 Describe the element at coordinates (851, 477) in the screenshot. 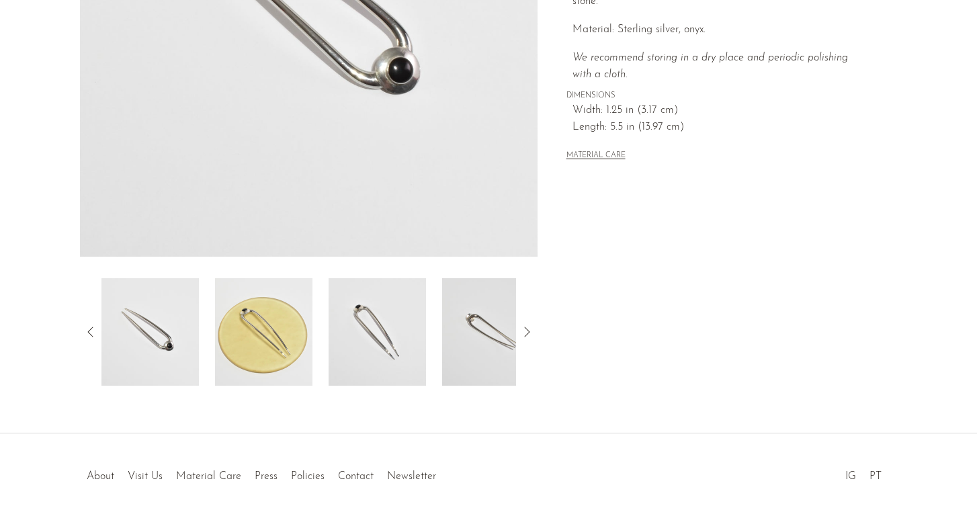

I see `a: IG` at that location.